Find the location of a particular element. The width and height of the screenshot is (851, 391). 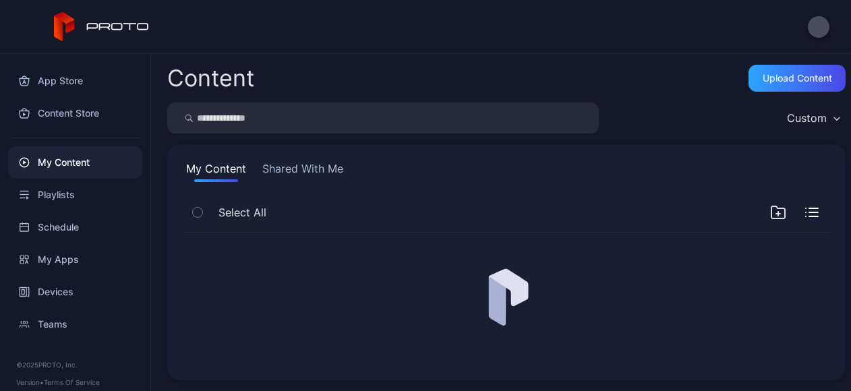

div: Schedule is located at coordinates (75, 227).